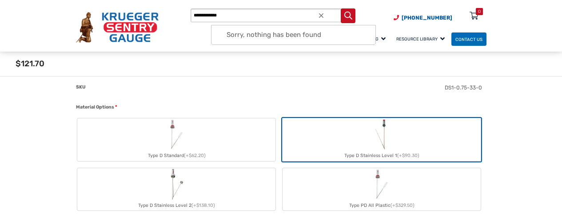 Image resolution: width=562 pixels, height=218 pixels. I want to click on label: Type D Standard, so click(176, 139).